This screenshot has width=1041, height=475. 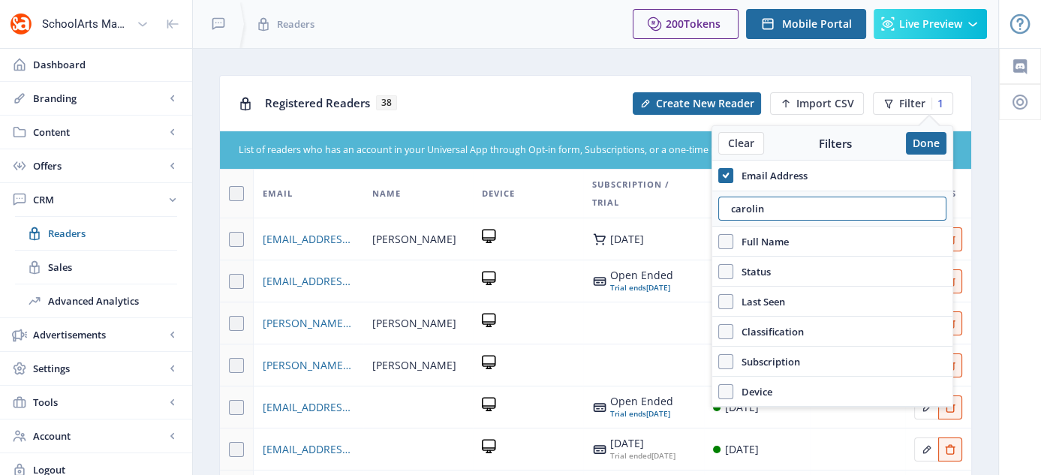 What do you see at coordinates (99, 98) in the screenshot?
I see `span: Branding` at bounding box center [99, 98].